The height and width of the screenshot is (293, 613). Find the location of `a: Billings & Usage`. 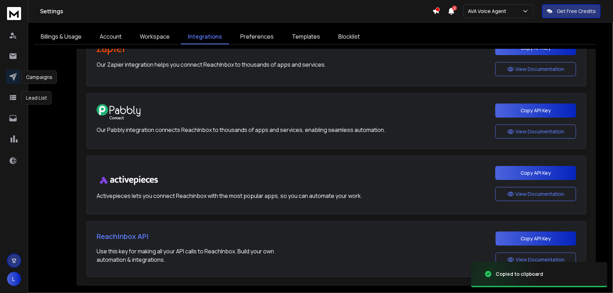

a: Billings & Usage is located at coordinates (61, 37).